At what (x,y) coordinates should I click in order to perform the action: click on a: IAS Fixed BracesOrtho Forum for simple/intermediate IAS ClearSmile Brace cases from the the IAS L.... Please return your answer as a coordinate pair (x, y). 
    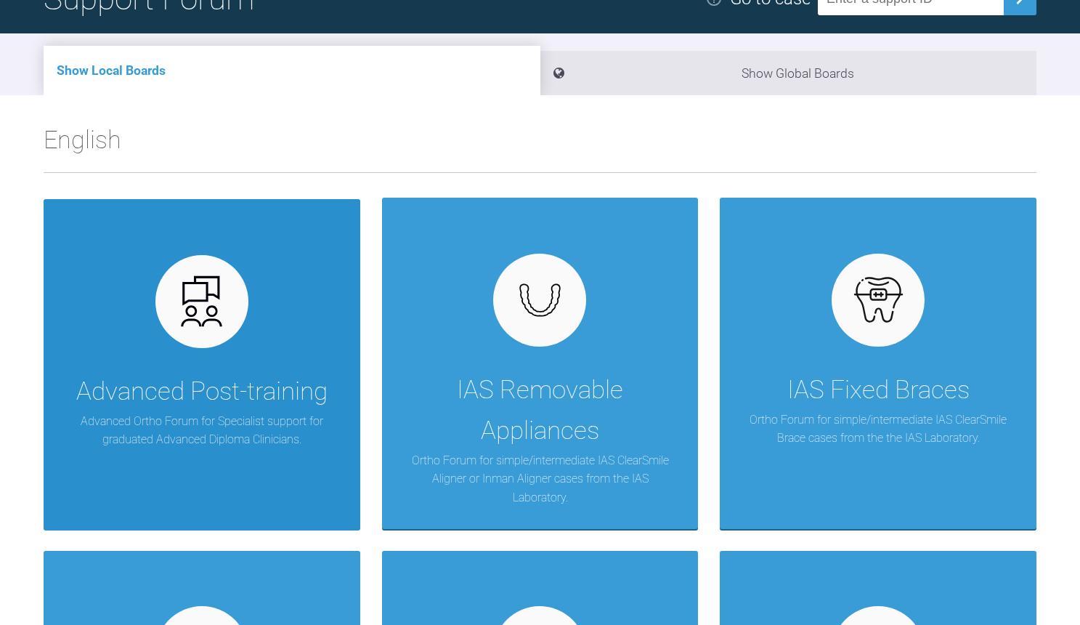
    Looking at the image, I should click on (878, 363).